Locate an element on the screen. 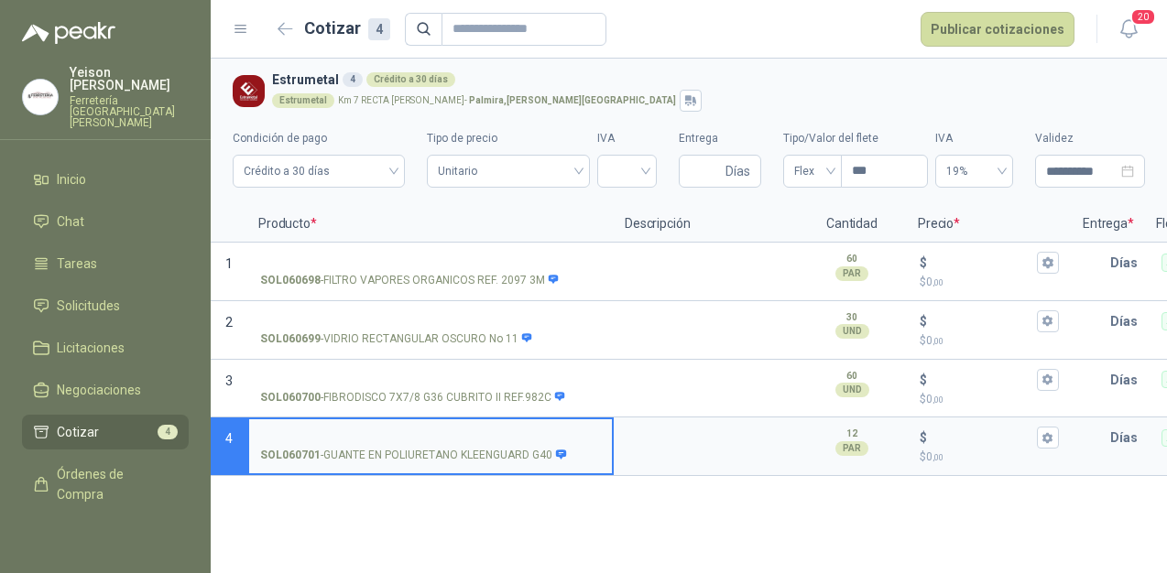  input: SOL060700-FIBRODISCO 7X7/8 G36 CUBRITO II REF.982C is located at coordinates (430, 380).